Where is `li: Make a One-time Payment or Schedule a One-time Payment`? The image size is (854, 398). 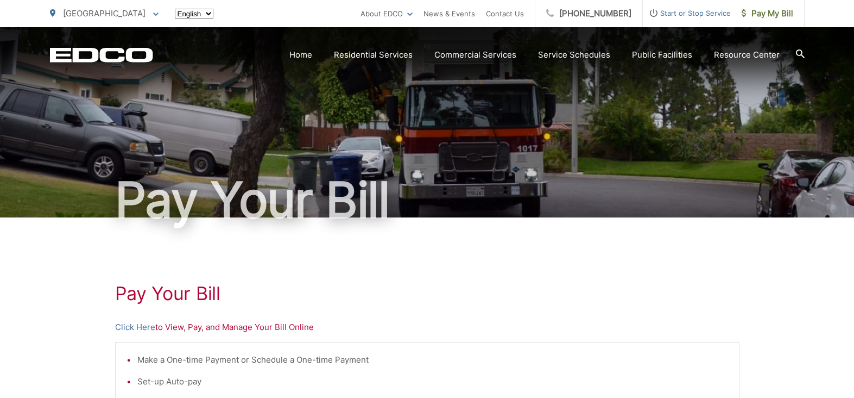 li: Make a One-time Payment or Schedule a One-time Payment is located at coordinates (433, 360).